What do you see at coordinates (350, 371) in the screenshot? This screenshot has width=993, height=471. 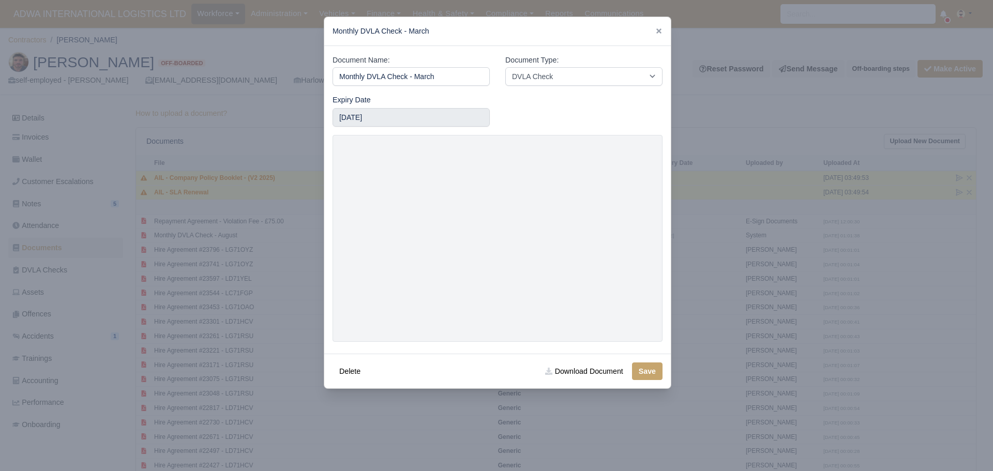 I see `button: Delete` at bounding box center [350, 371].